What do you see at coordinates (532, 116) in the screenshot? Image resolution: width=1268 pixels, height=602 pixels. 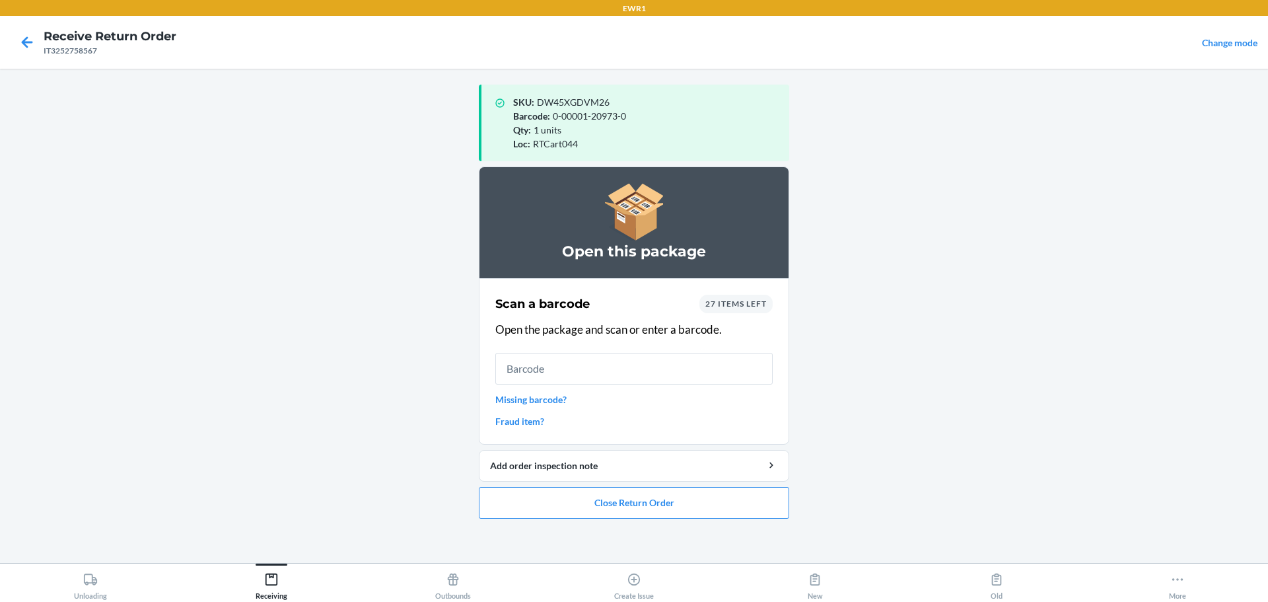 I see `span: Barcode :` at bounding box center [532, 116].